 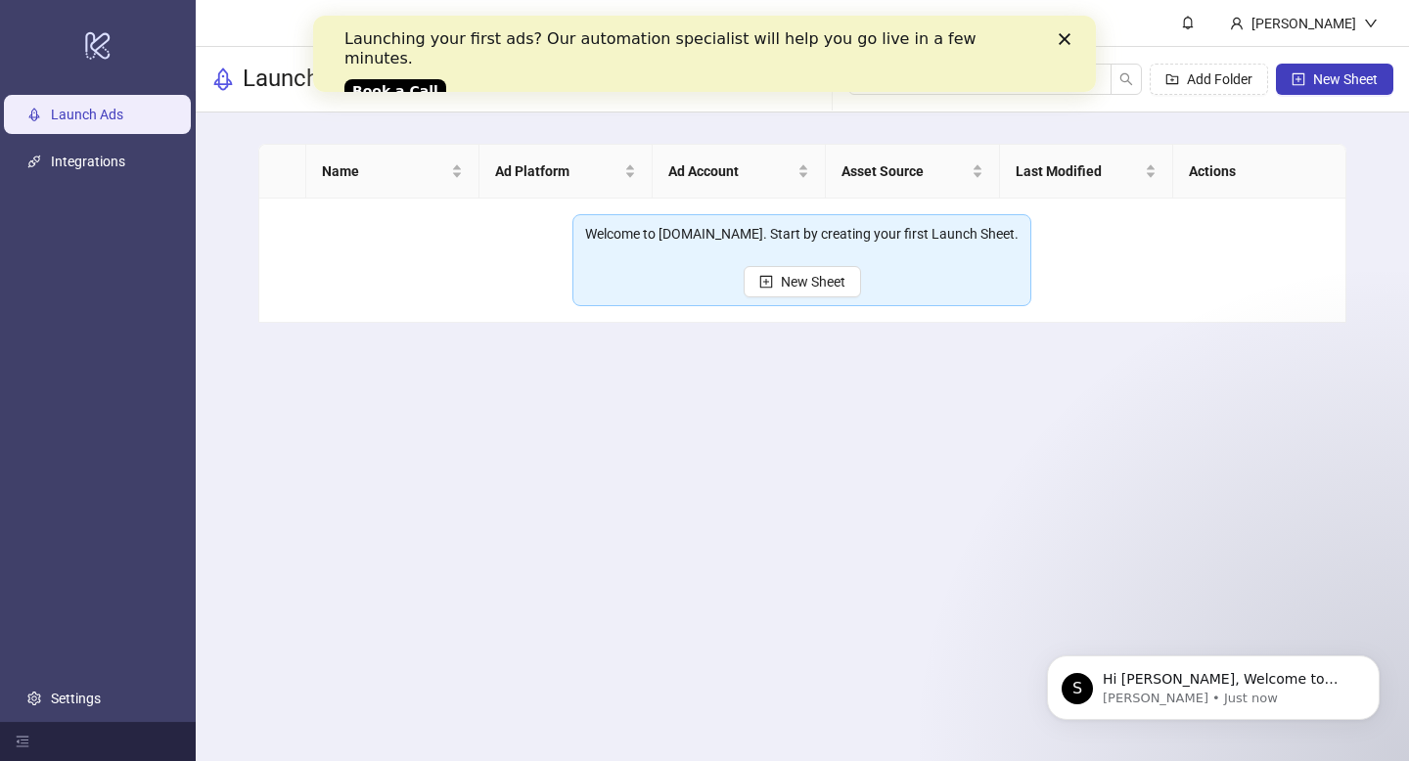 What do you see at coordinates (1209, 79) in the screenshot?
I see `button: Add Folder` at bounding box center [1209, 79].